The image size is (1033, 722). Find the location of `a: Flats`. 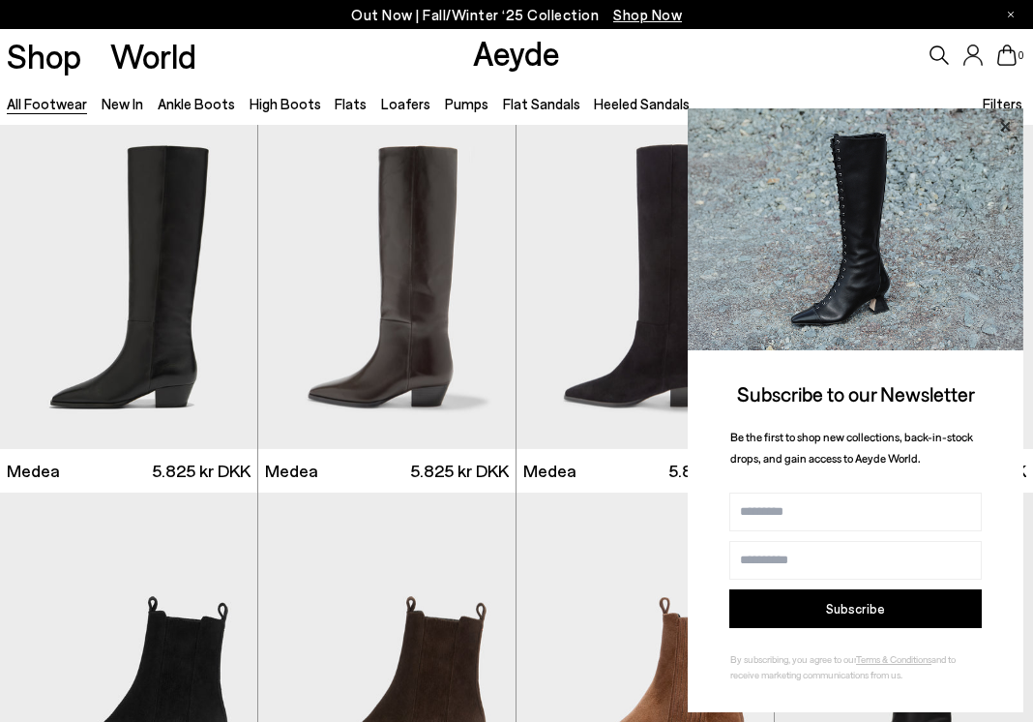

a: Flats is located at coordinates (350, 104).